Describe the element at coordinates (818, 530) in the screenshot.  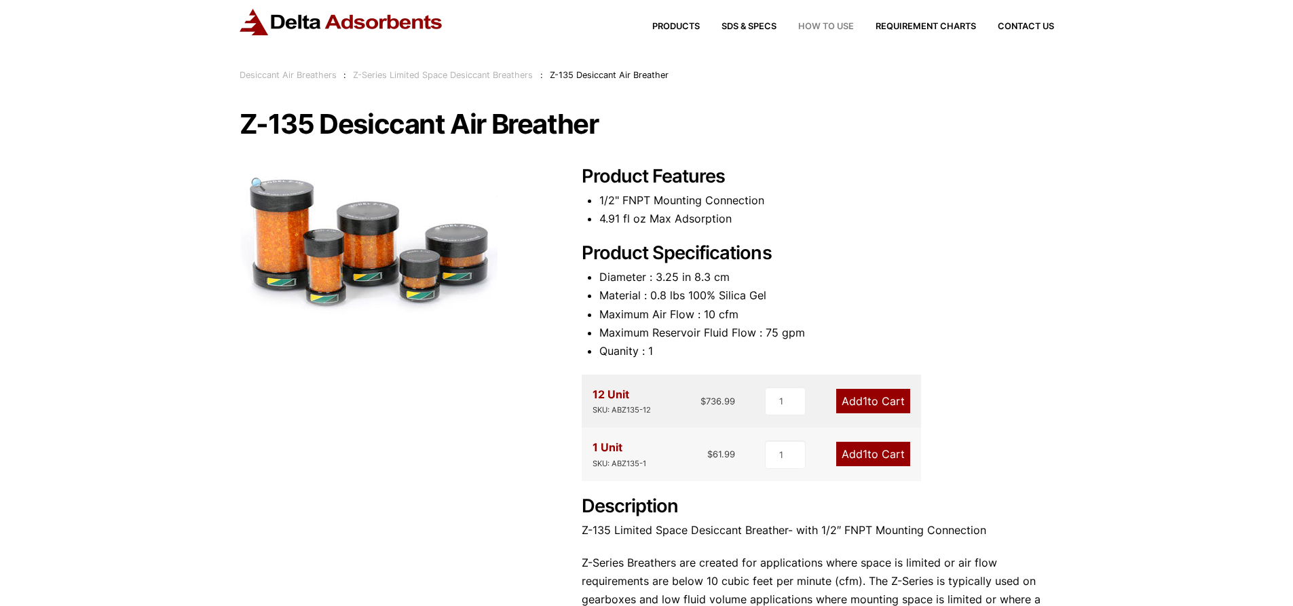
I see `p: Z-135 Limited Space Desiccant Breather- with 1/2″ FNPT Mounting Connection` at that location.